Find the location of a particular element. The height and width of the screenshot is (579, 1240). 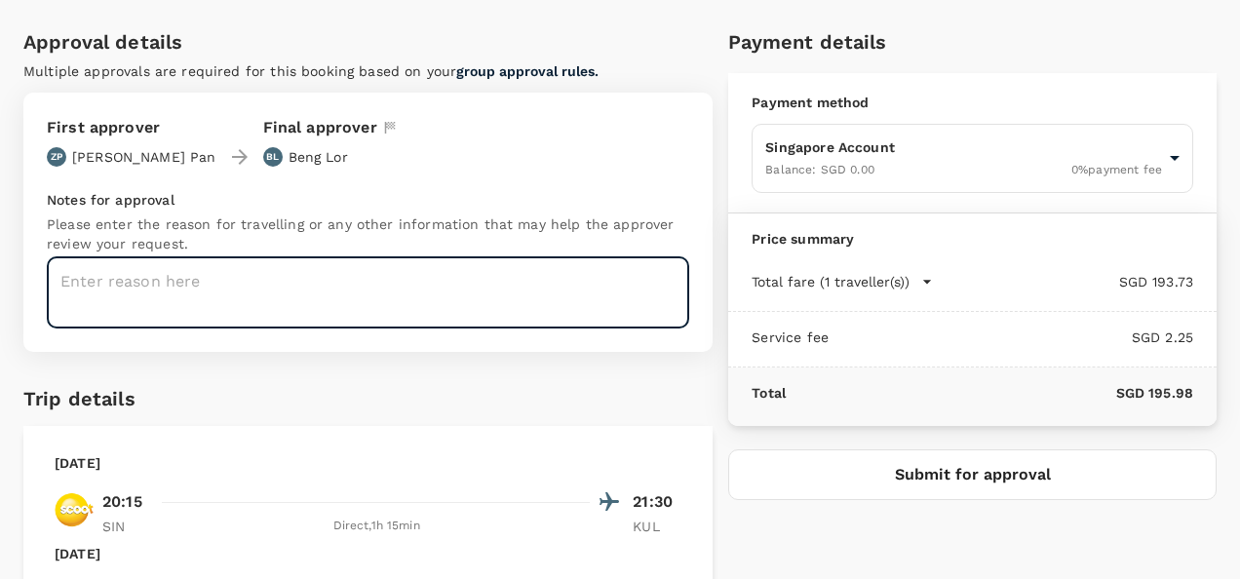

img: TR is located at coordinates (74, 510).